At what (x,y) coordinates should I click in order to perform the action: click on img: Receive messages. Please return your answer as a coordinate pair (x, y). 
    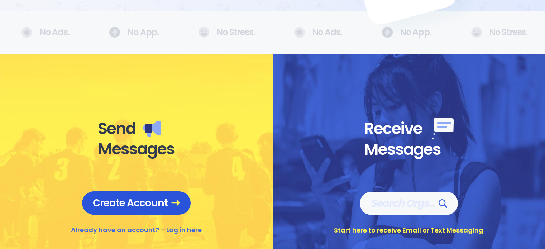
    Looking at the image, I should click on (442, 129).